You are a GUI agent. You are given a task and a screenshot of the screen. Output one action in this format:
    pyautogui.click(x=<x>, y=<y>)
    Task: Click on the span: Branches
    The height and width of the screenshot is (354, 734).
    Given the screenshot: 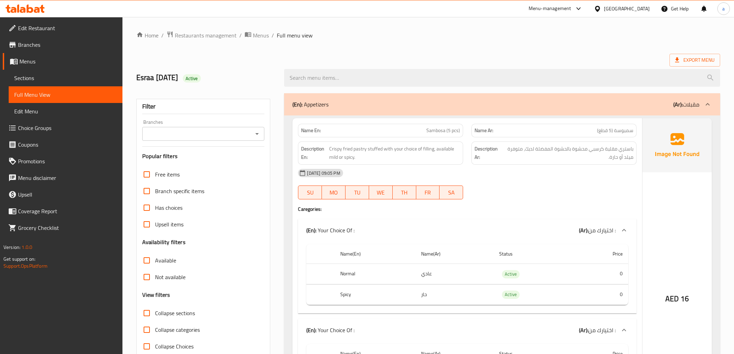 What is the action you would take?
    pyautogui.click(x=67, y=45)
    